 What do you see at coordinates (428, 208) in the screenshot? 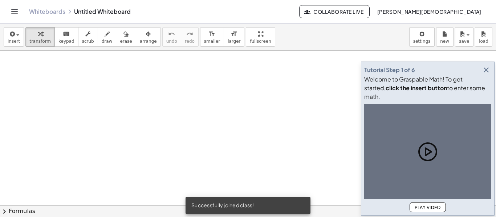
I see `span: Play Video` at bounding box center [428, 208].